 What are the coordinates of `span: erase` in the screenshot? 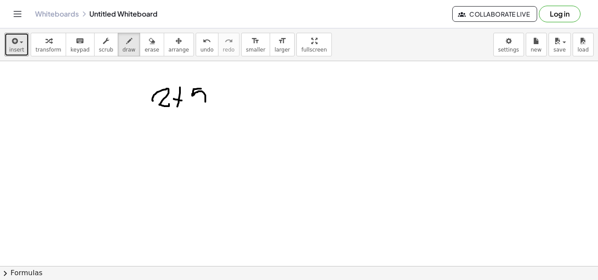 It's located at (151, 50).